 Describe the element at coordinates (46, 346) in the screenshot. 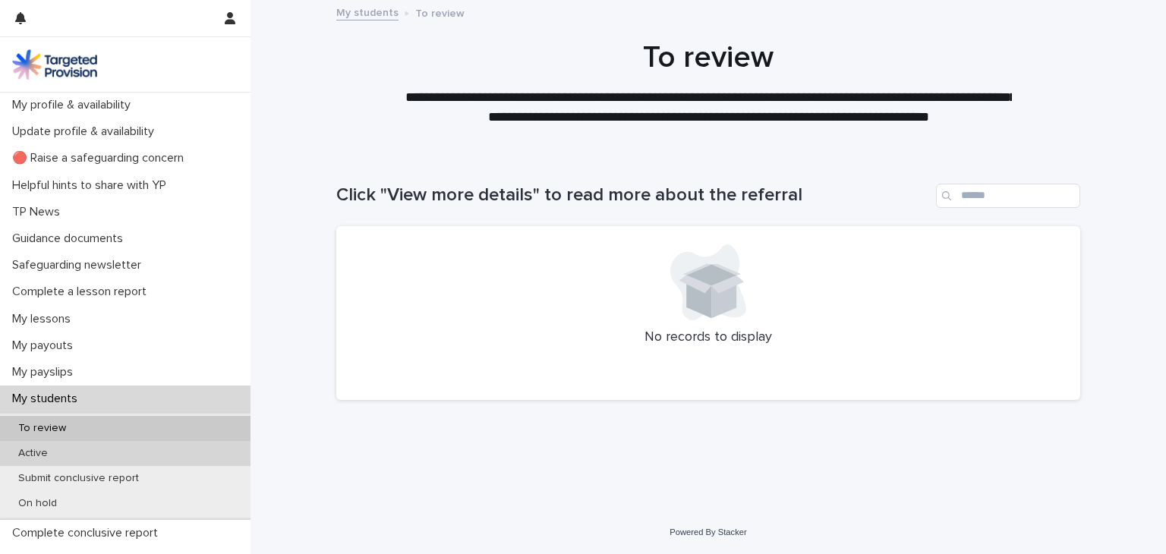

I see `p: My payouts` at that location.